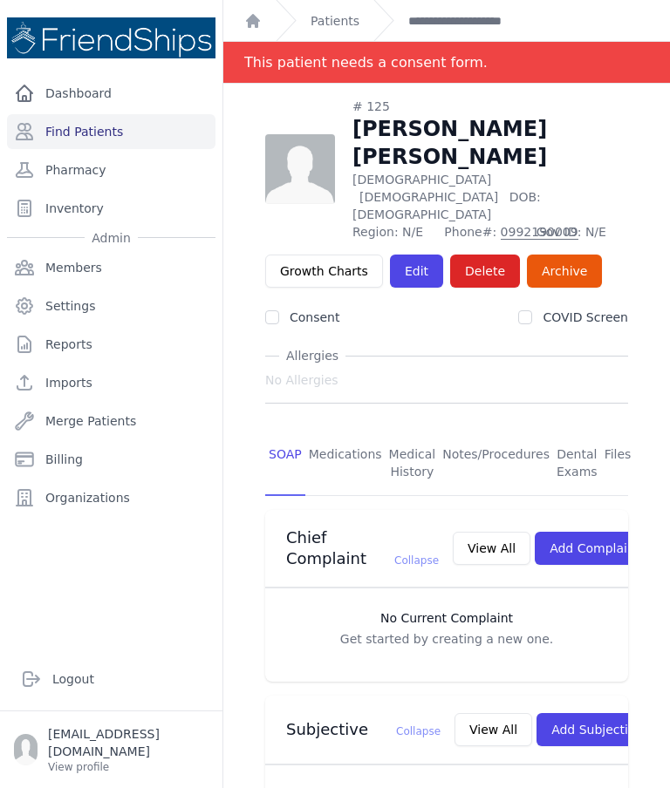 The image size is (670, 788). What do you see at coordinates (618, 464) in the screenshot?
I see `a: Files` at bounding box center [618, 464].